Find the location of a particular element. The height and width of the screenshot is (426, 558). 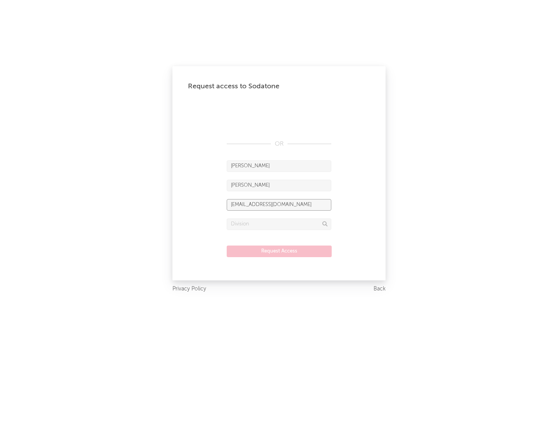

input: First Name is located at coordinates (279, 166).